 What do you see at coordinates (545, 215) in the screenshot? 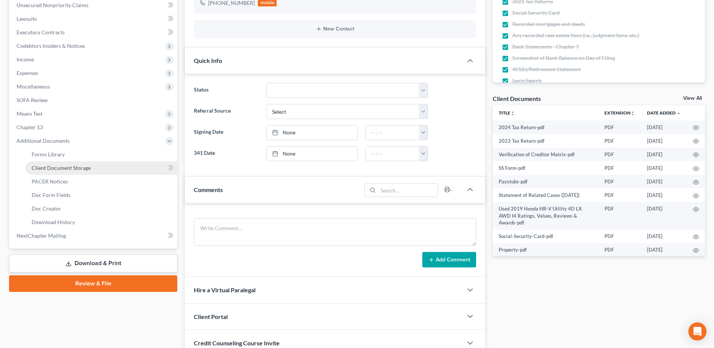
I see `td: Used 2019 Honda HR-V Utility 4D LX AWD I4 Ratings, Values, Reviews & Awards-pdf` at bounding box center [545, 215].